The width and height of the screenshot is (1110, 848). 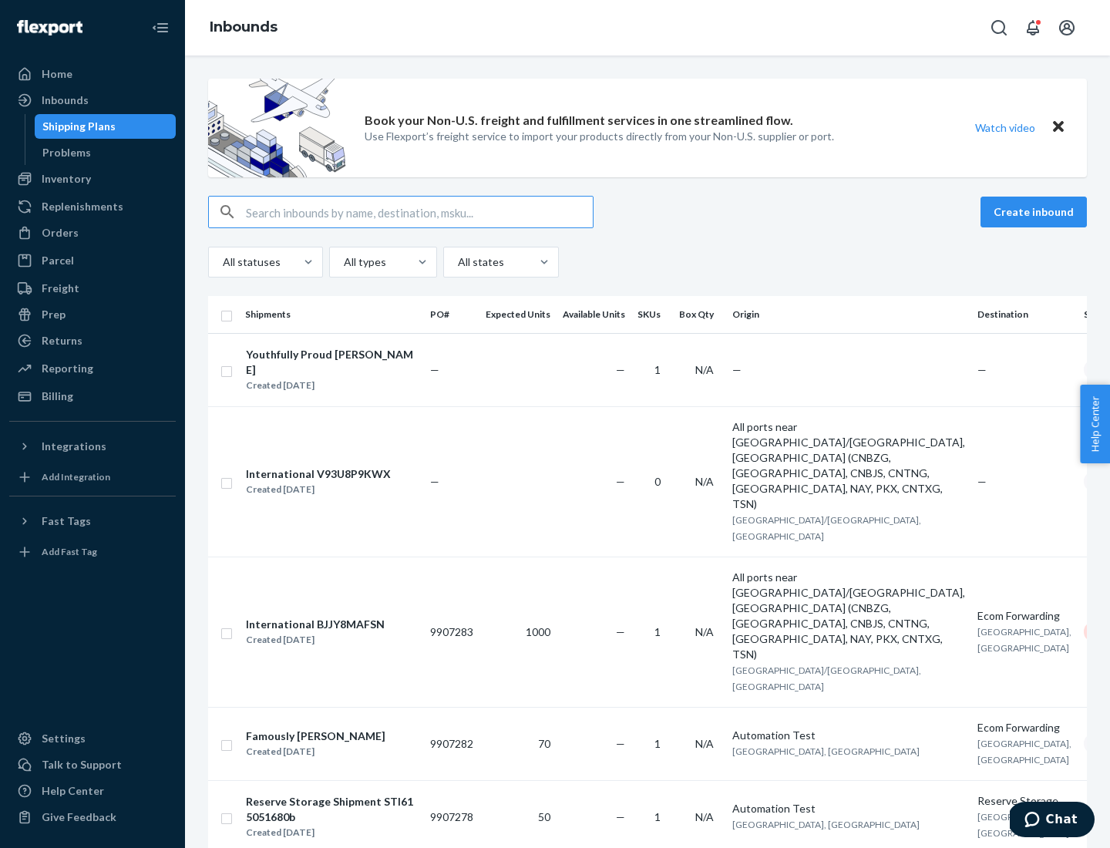 I want to click on a: Problems, so click(x=106, y=153).